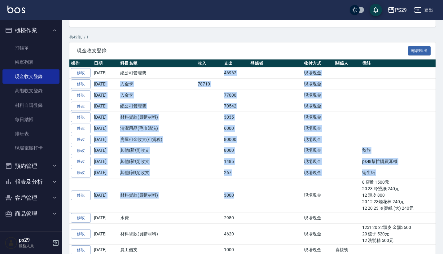 Image resolution: width=443 pixels, height=254 pixels. Describe the element at coordinates (318, 64) in the screenshot. I see `th: 收付方式` at that location.